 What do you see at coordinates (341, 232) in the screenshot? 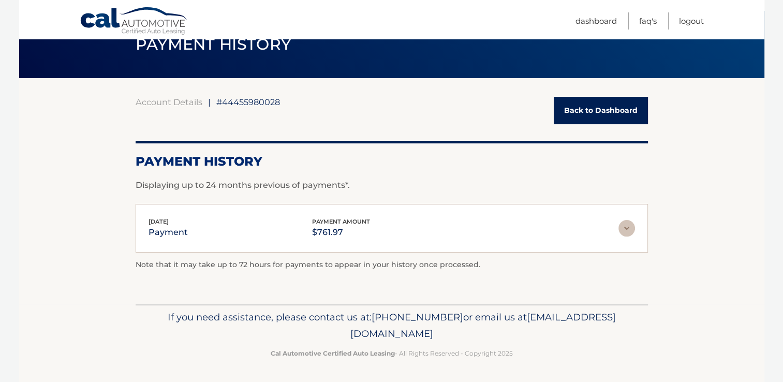
I see `p: $761.97` at bounding box center [341, 232].